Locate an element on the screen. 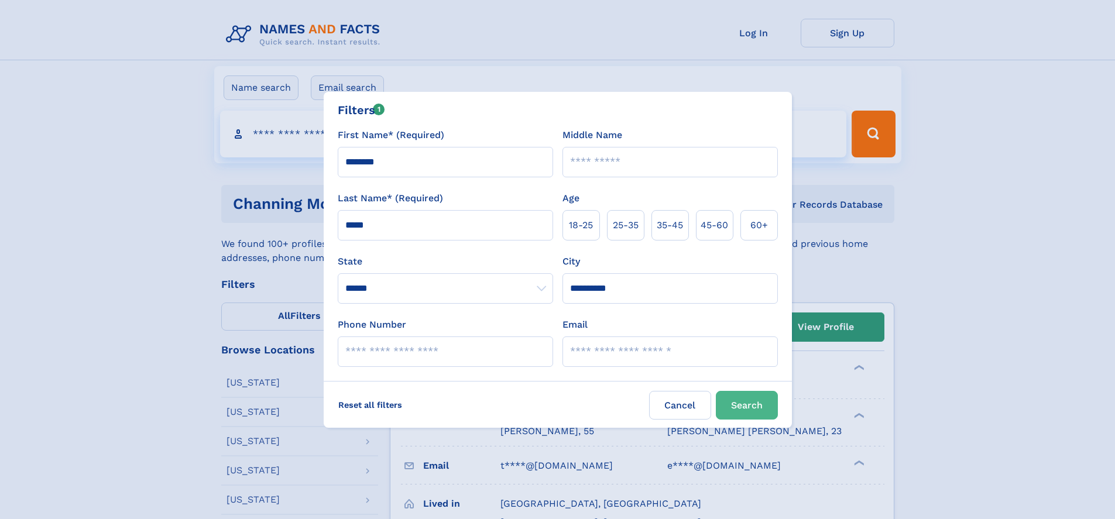  div: Filters is located at coordinates (361, 110).